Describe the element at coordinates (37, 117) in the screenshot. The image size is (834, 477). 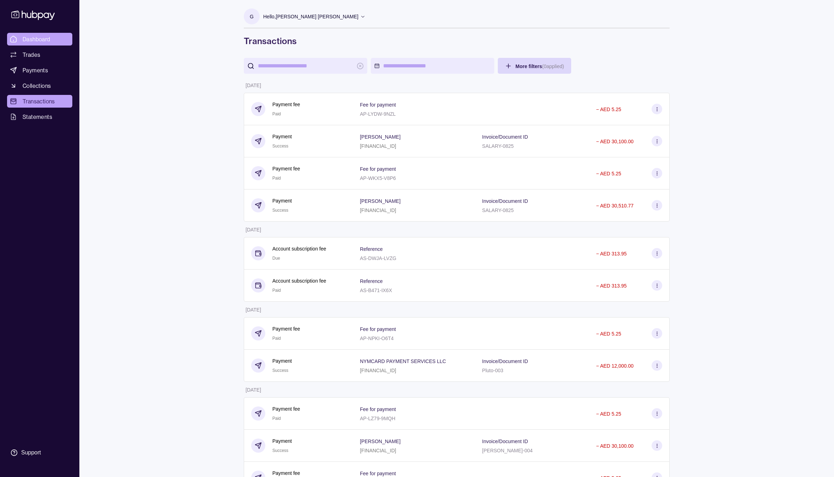
I see `span: Statements` at that location.